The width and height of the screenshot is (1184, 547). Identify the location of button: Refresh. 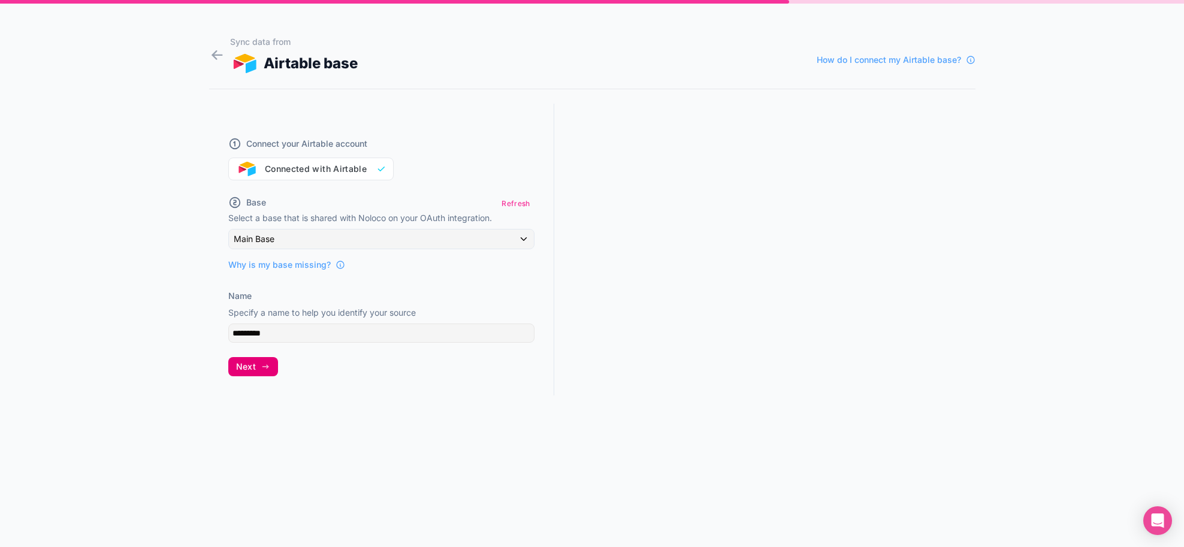
(515, 203).